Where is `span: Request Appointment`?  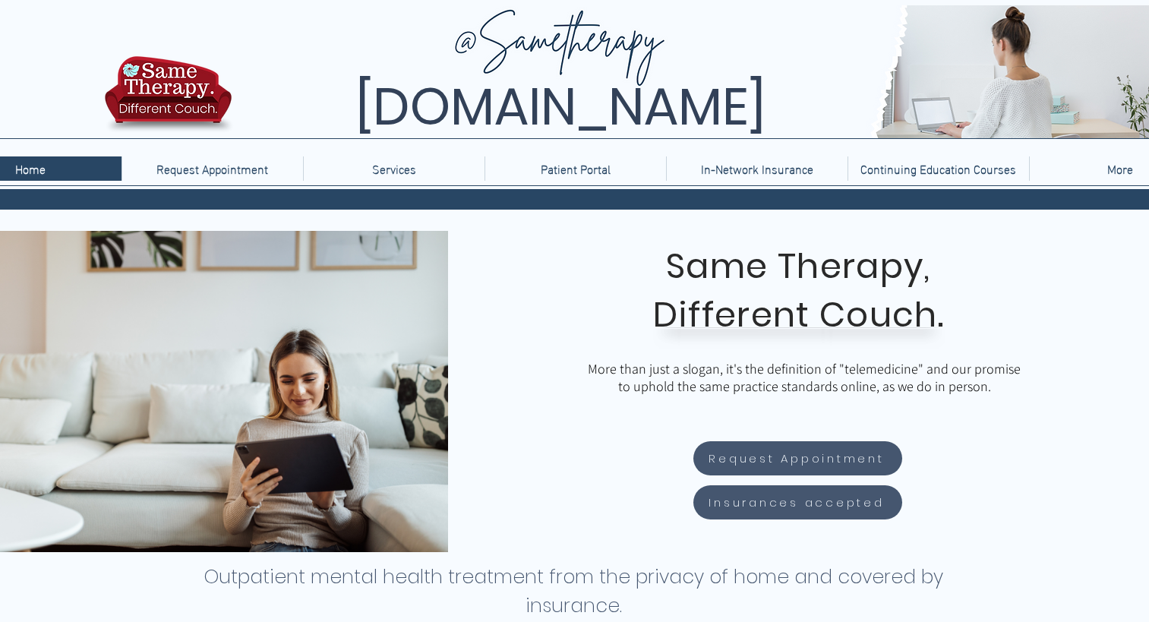
span: Request Appointment is located at coordinates (796, 458).